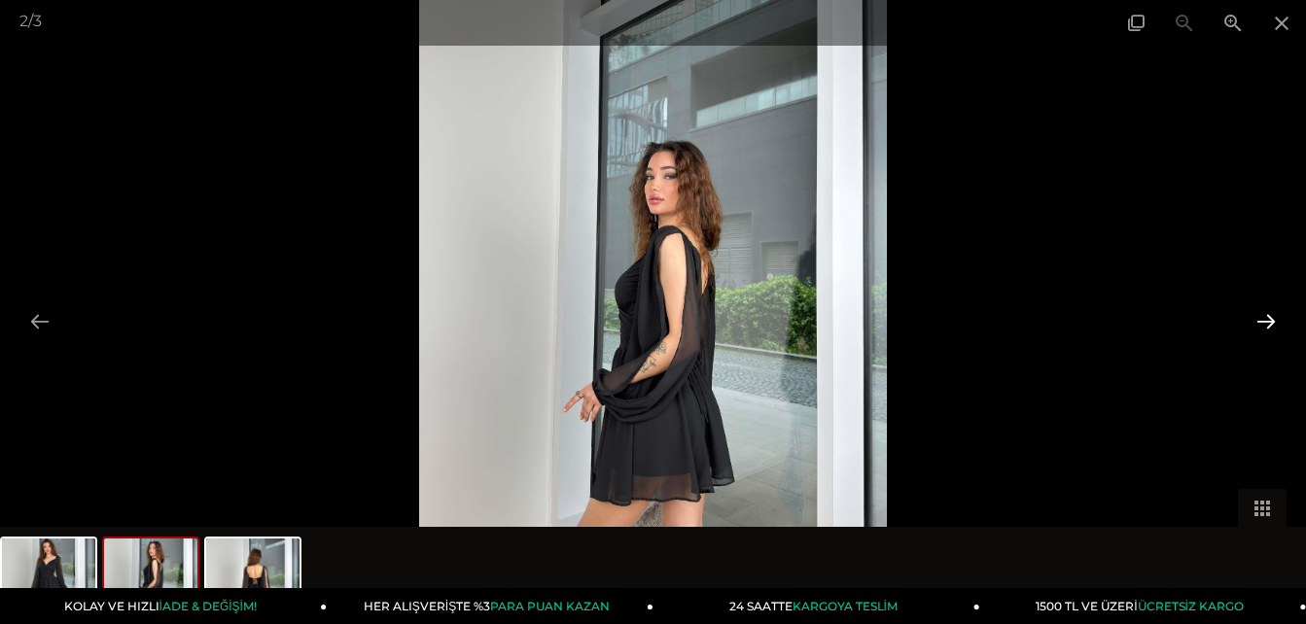 The height and width of the screenshot is (624, 1306). I want to click on span: 2, so click(23, 20).